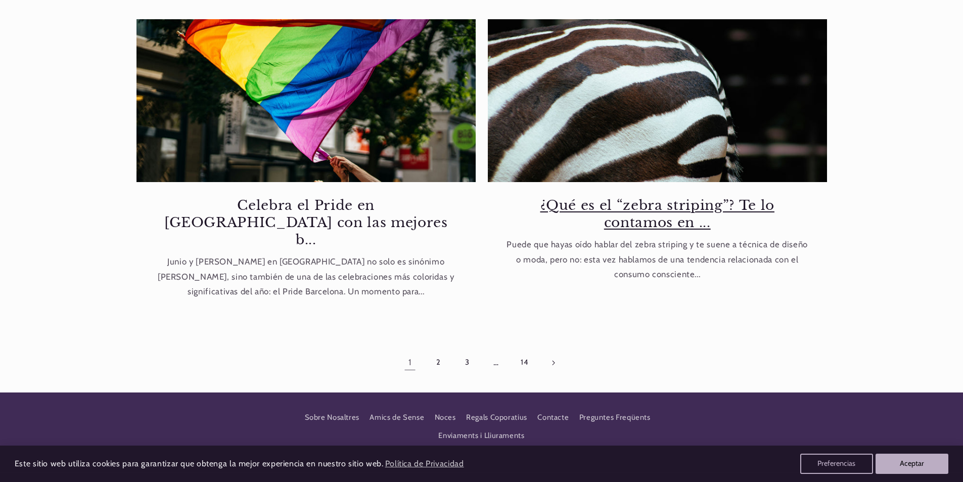 This screenshot has height=482, width=963. Describe the element at coordinates (496, 417) in the screenshot. I see `a: Regals Coporatius` at that location.